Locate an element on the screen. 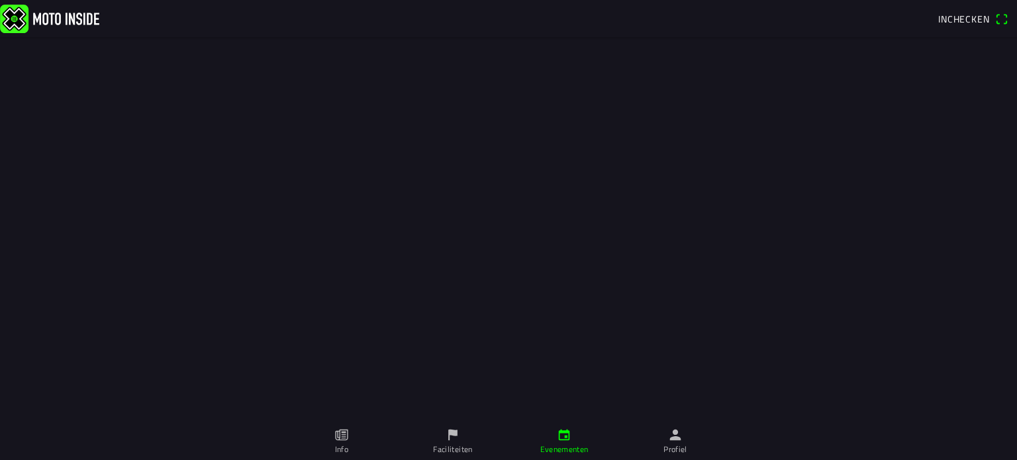 The width and height of the screenshot is (1017, 460). ion-label: Info is located at coordinates (342, 449).